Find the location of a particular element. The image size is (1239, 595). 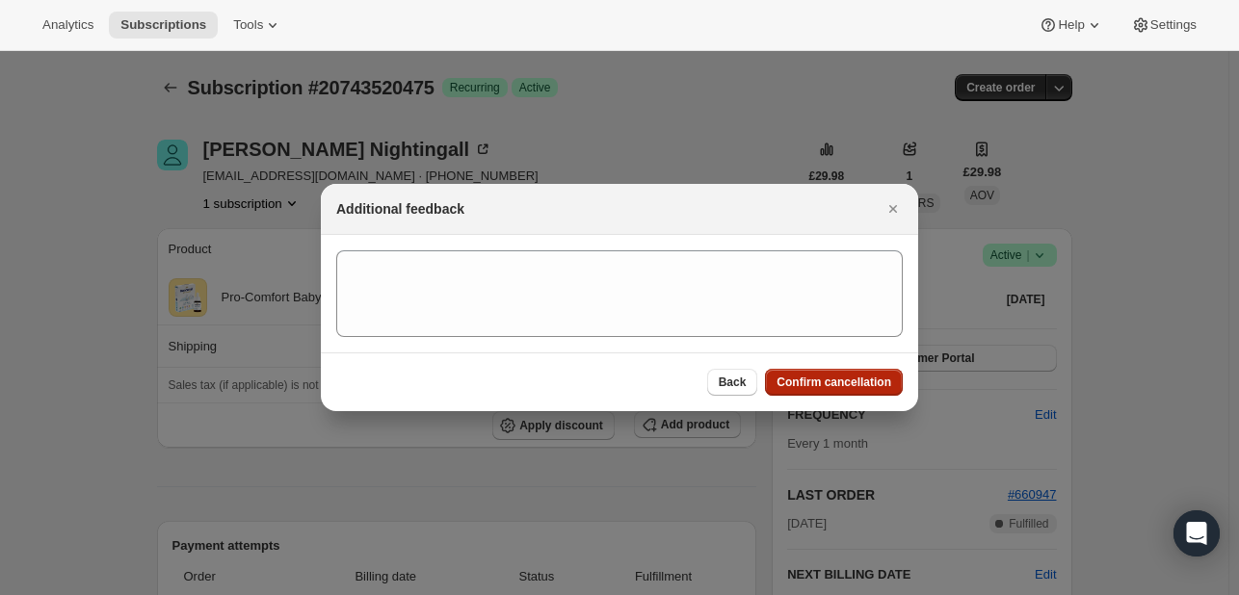

button: Close is located at coordinates (893, 209).